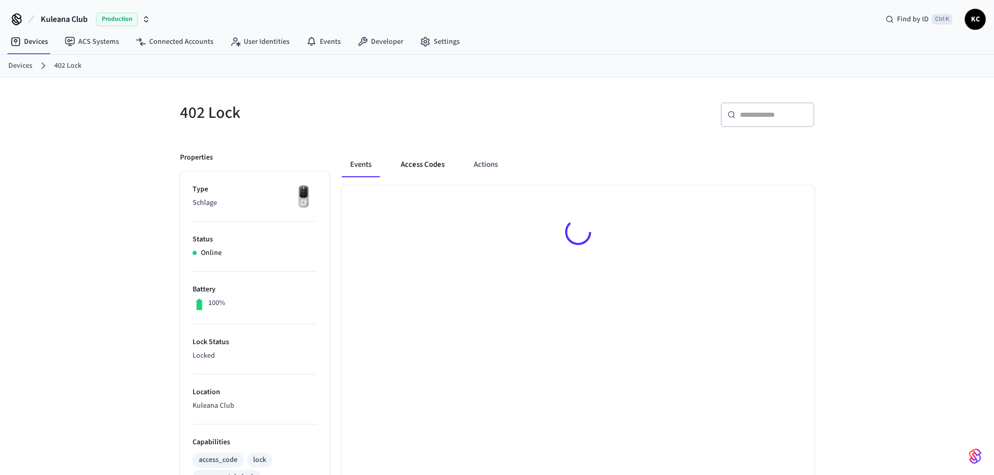 The height and width of the screenshot is (475, 994). What do you see at coordinates (255, 392) in the screenshot?
I see `p: Location` at bounding box center [255, 392].